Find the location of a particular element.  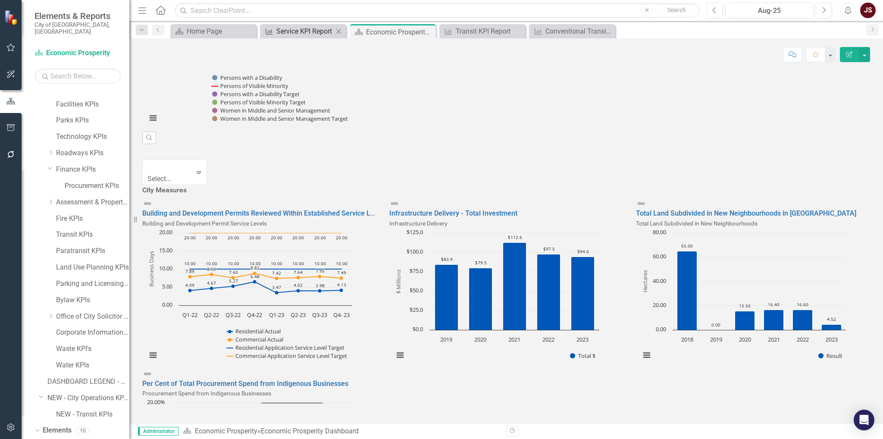

text: 15.50 is located at coordinates (745, 306).